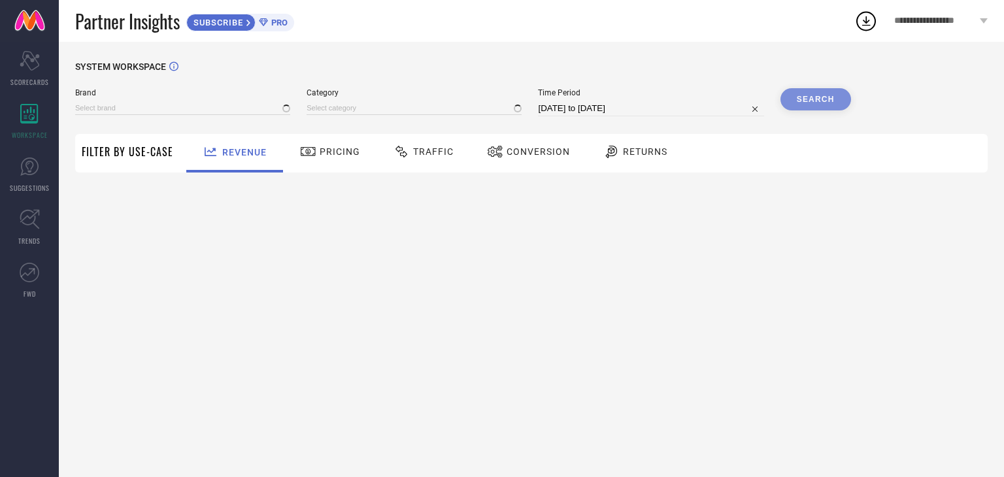  What do you see at coordinates (182, 108) in the screenshot?
I see `input: Select brand` at bounding box center [182, 108].